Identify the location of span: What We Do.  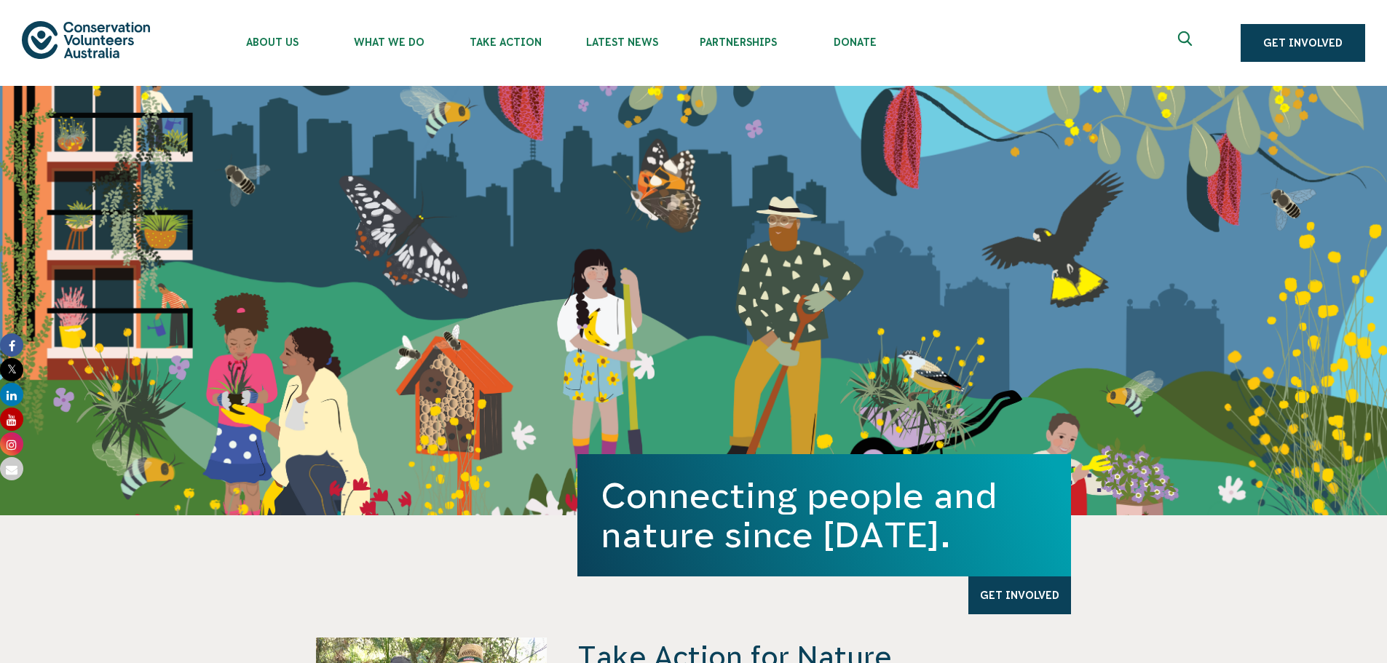
(389, 42).